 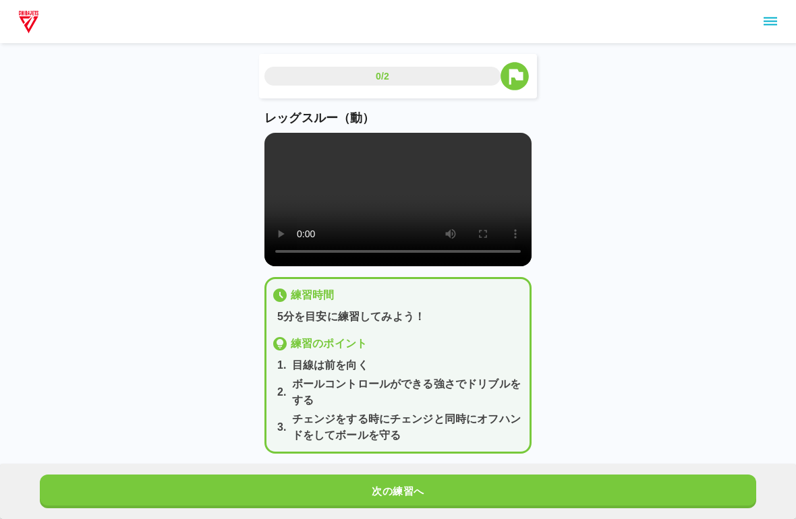 What do you see at coordinates (770, 22) in the screenshot?
I see `button: sidemenu` at bounding box center [770, 22].